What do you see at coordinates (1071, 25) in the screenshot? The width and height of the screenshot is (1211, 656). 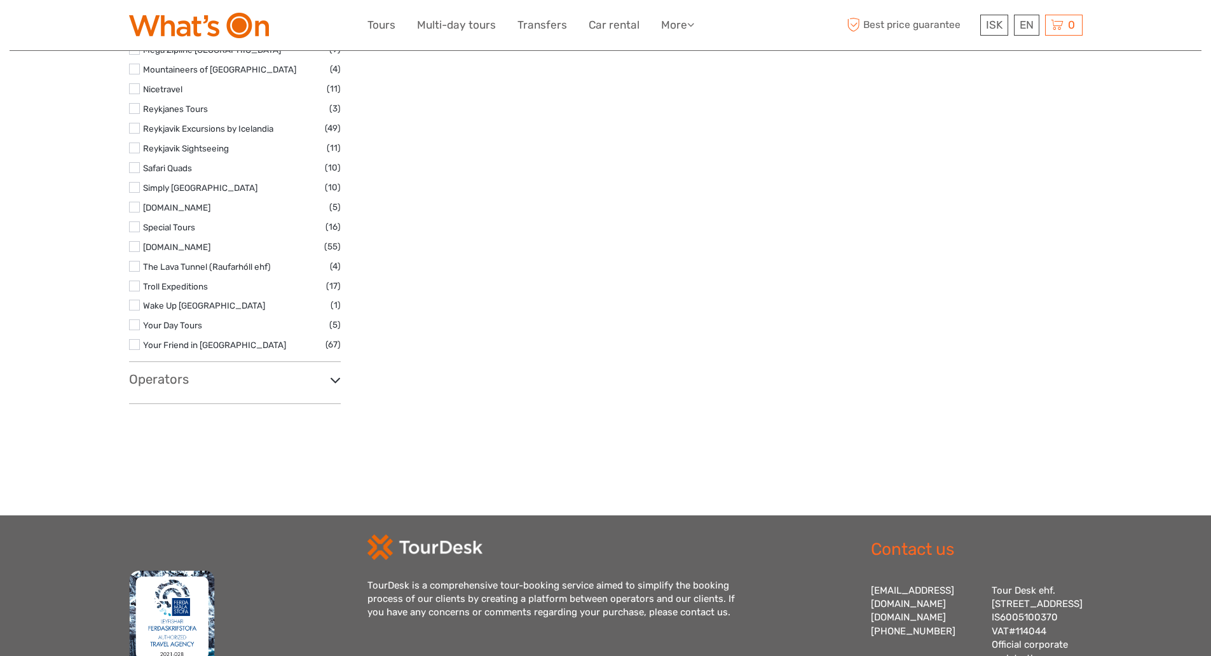 I see `span: 0` at bounding box center [1071, 25].